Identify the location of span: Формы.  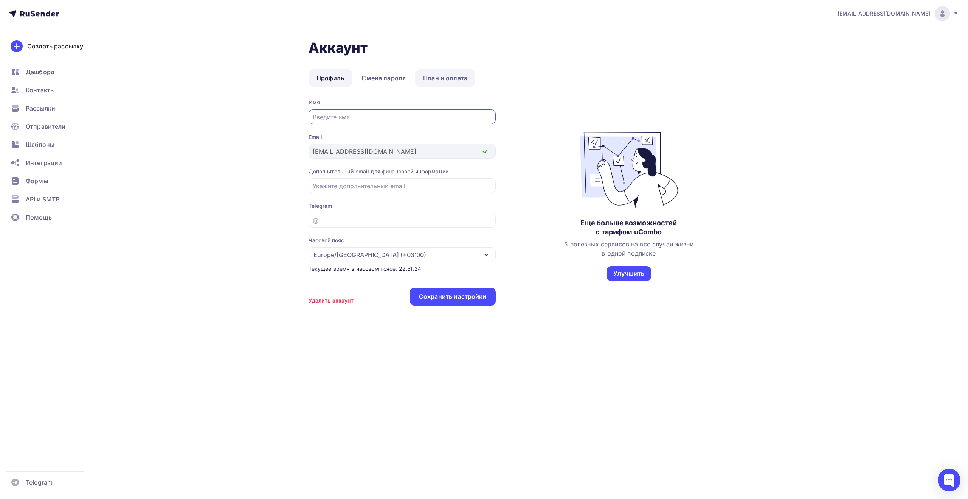
(37, 181).